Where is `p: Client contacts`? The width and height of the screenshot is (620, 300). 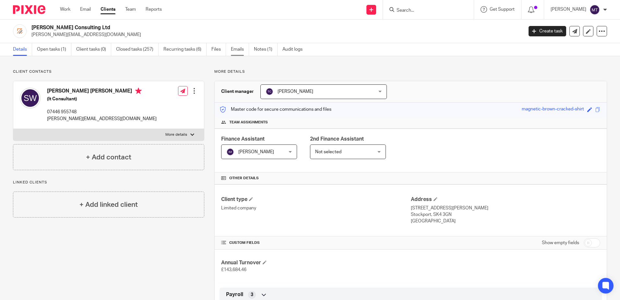
p: Client contacts is located at coordinates (109, 72).